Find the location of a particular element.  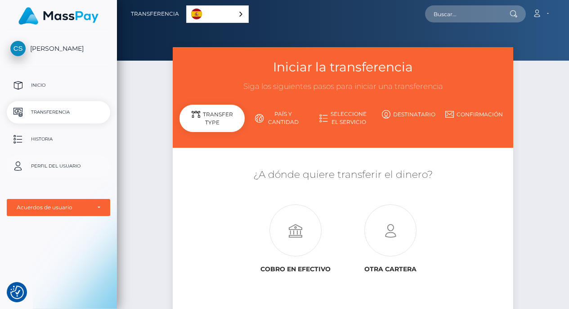

h3: Iniciar la transferencia is located at coordinates (343, 67).